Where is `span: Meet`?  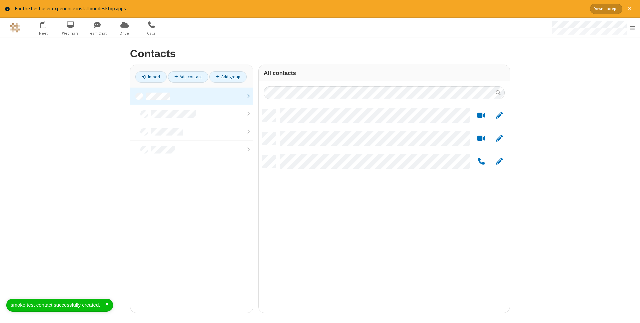 span: Meet is located at coordinates (43, 33).